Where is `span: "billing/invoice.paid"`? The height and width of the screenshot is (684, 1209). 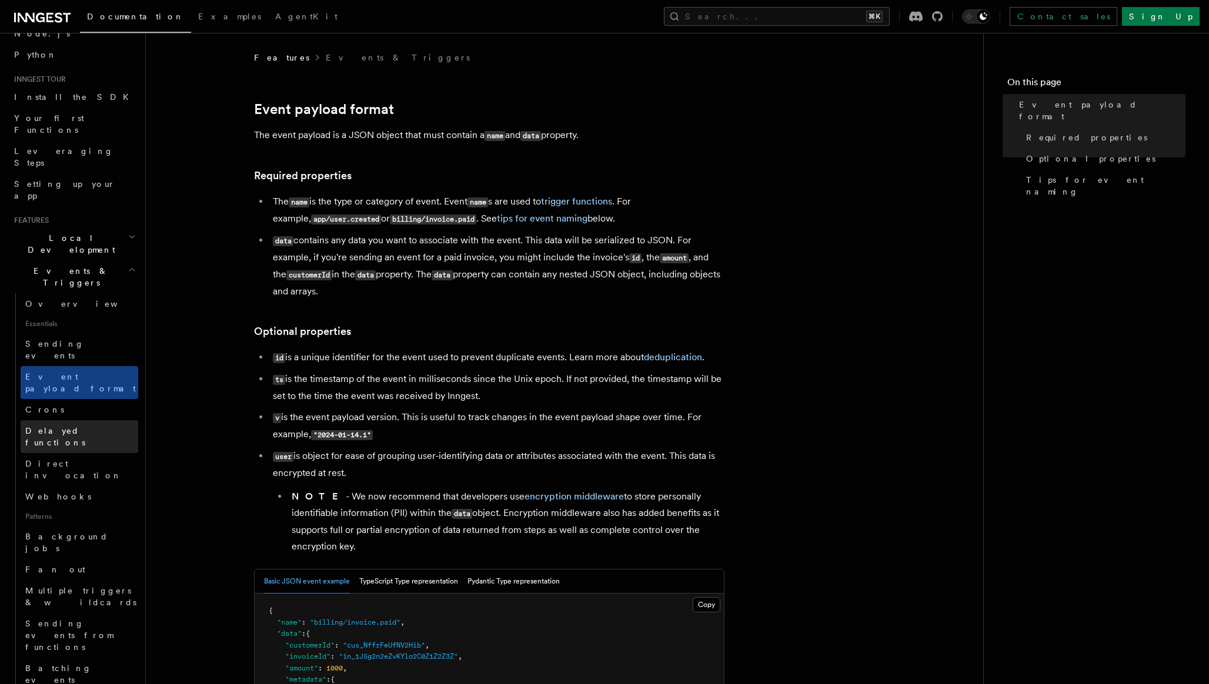
span: "billing/invoice.paid" is located at coordinates (355, 623).